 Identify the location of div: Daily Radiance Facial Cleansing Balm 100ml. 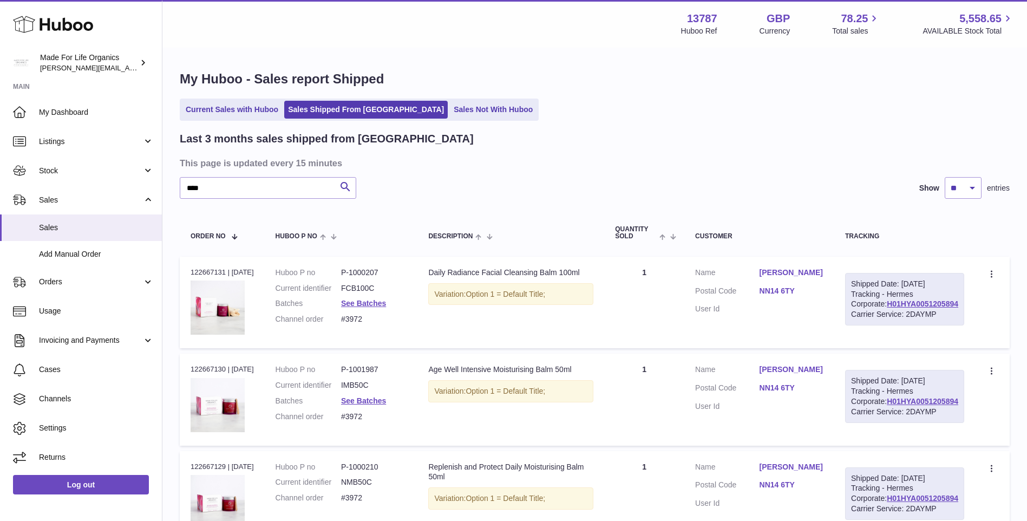
(510, 272).